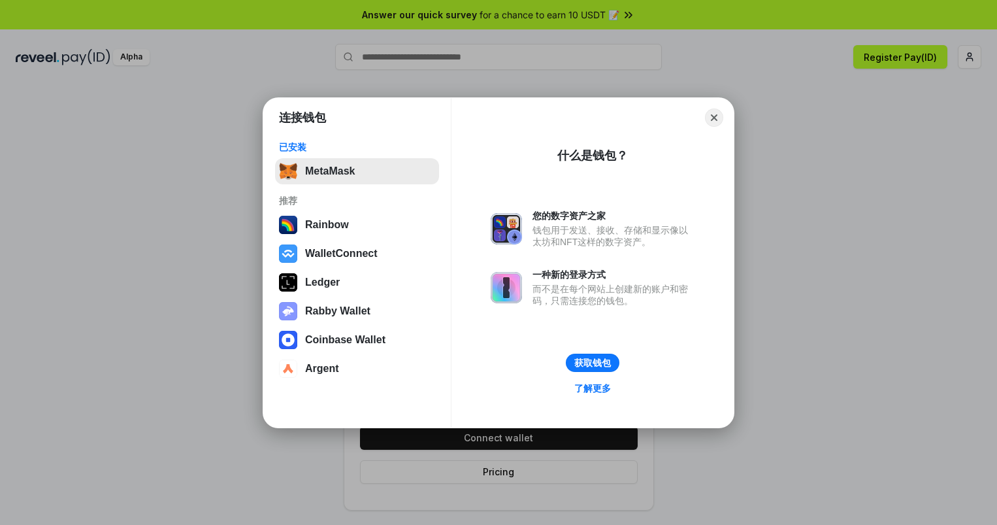  Describe the element at coordinates (322, 369) in the screenshot. I see `div: Argent` at that location.